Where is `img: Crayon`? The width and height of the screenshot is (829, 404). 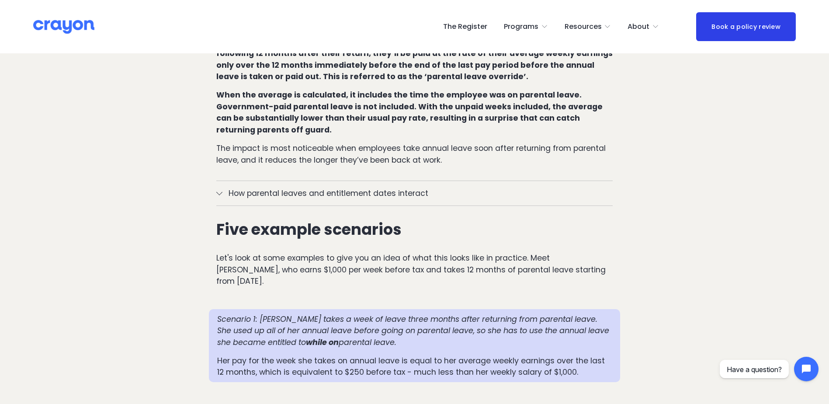 img: Crayon is located at coordinates (64, 27).